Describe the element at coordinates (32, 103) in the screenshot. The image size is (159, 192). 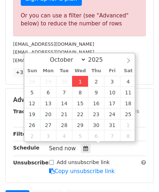
I see `span: October 12, 2025` at that location.